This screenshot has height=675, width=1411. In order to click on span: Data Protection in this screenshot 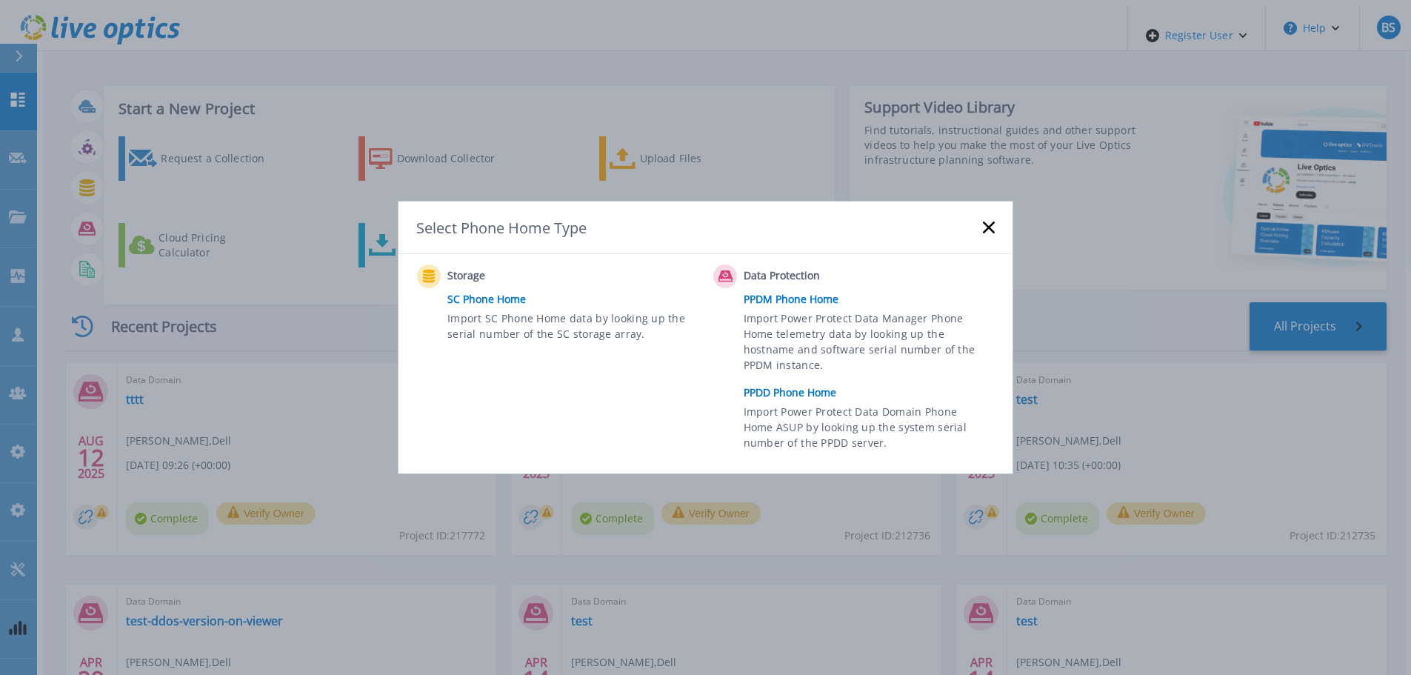, I will do `click(817, 276)`.